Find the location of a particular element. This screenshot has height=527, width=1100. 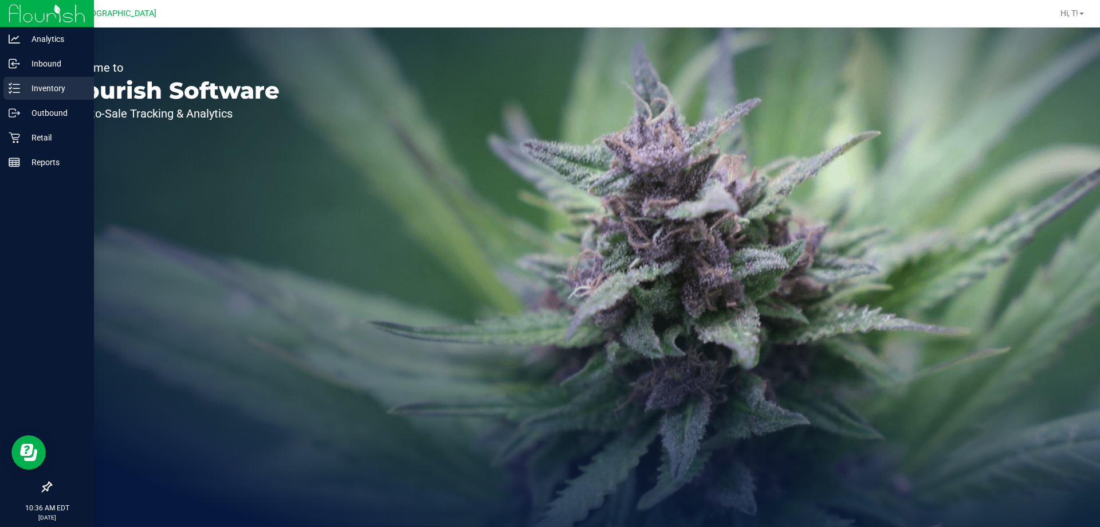

inline-svg: Reports is located at coordinates (14, 162).